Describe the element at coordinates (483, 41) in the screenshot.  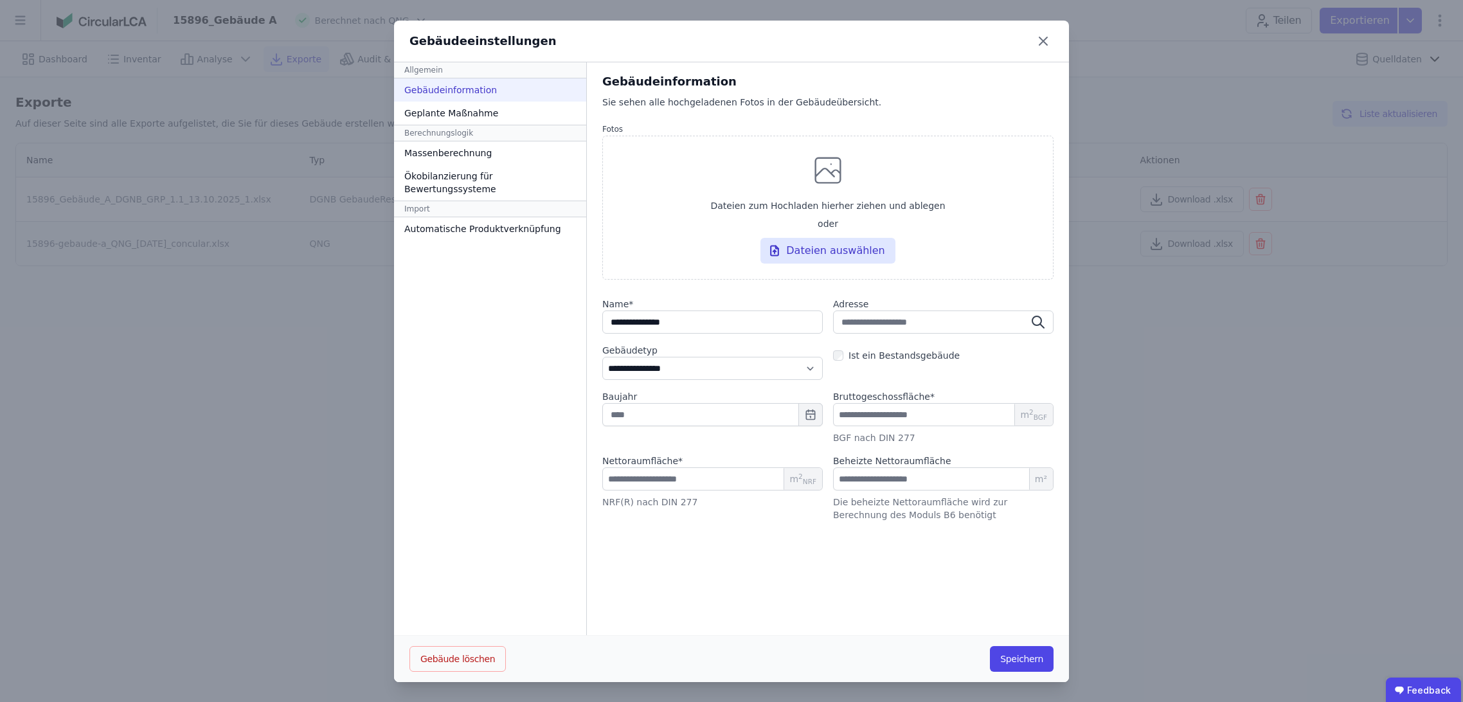
I see `div: Gebäudeeinstellungen` at that location.